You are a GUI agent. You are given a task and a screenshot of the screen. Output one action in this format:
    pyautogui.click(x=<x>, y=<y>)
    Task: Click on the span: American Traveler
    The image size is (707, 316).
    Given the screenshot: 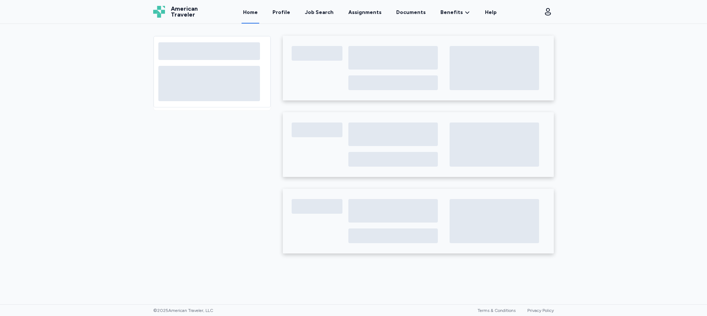 What is the action you would take?
    pyautogui.click(x=184, y=12)
    